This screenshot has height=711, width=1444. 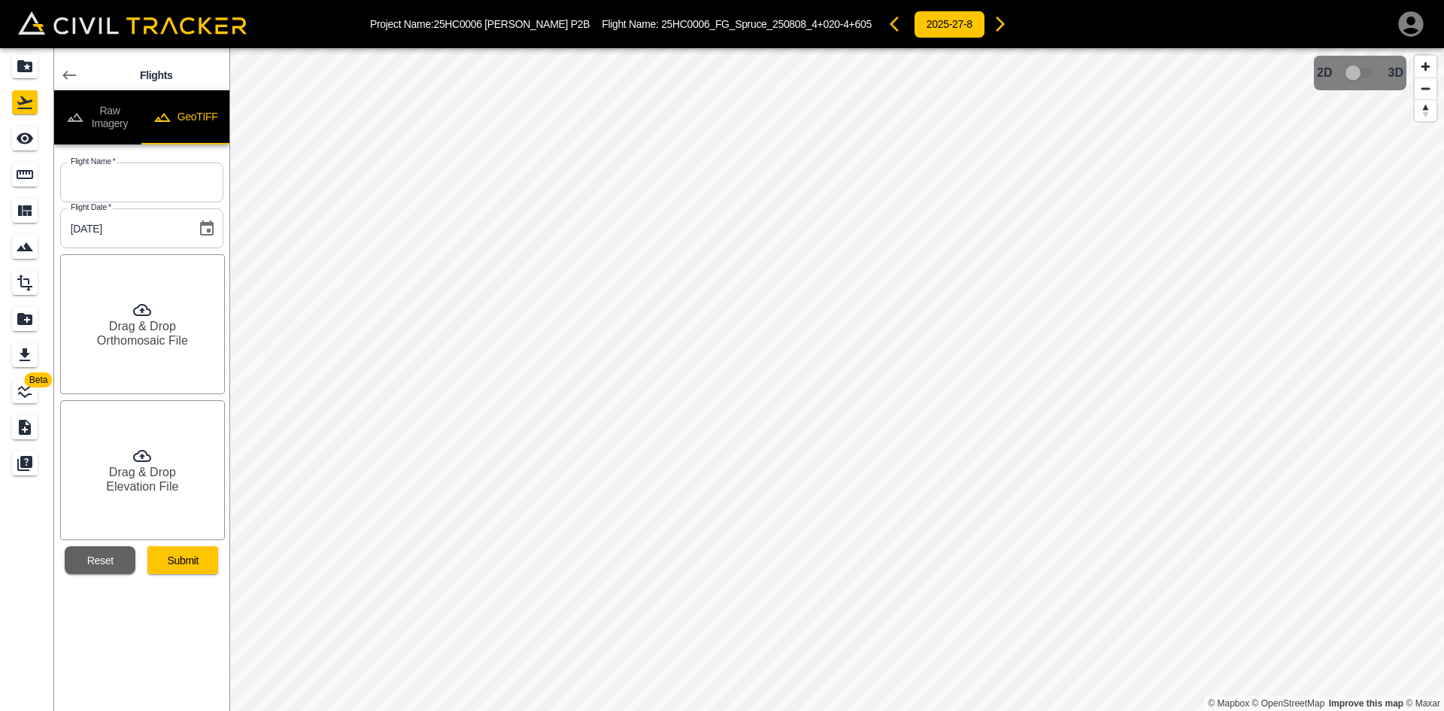 I want to click on button: 2025-27-8, so click(x=949, y=24).